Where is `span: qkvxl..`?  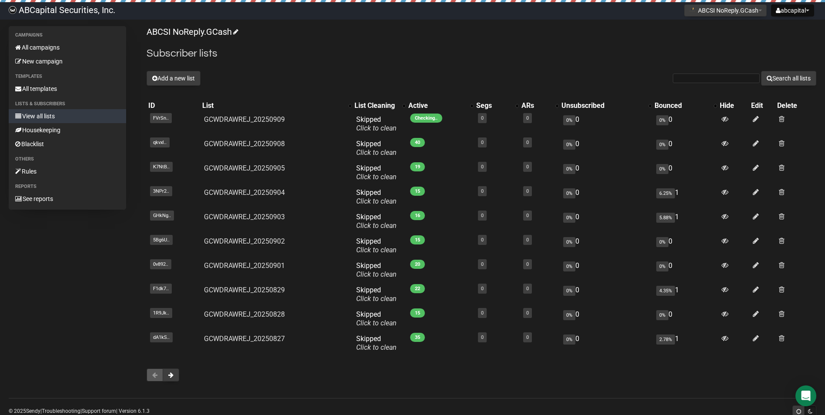
span: qkvxl.. is located at coordinates (160, 142).